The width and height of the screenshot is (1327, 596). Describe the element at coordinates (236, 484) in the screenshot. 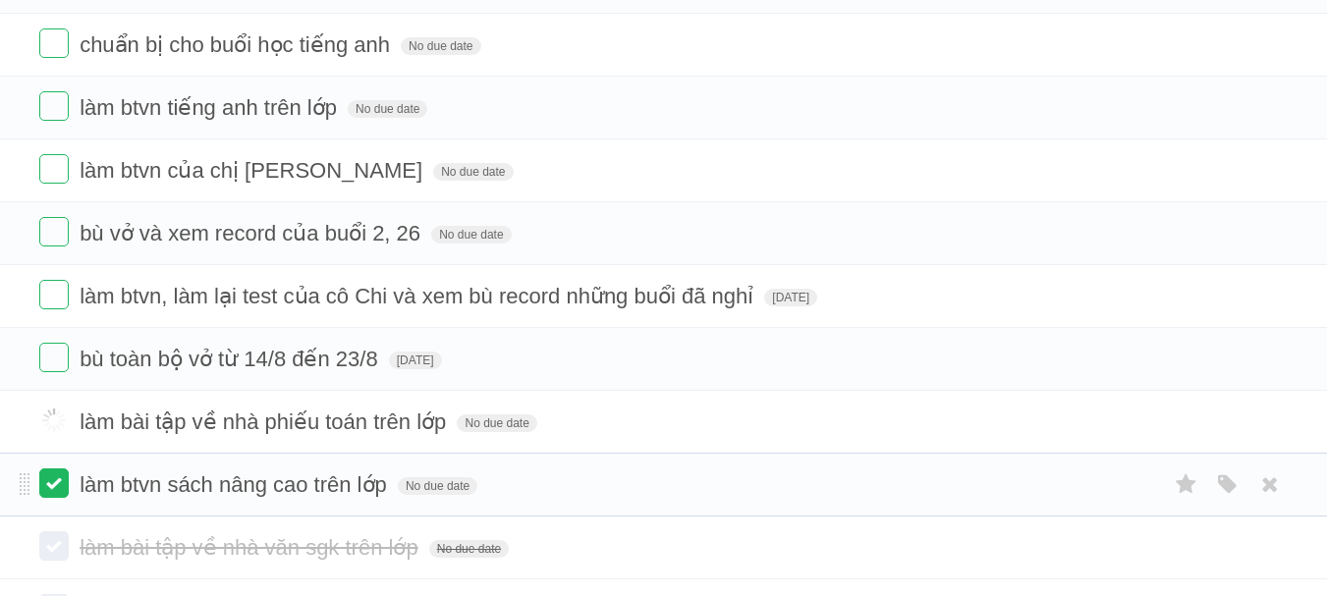

I see `span: làm btvn sách nâng cao trên lớp` at that location.